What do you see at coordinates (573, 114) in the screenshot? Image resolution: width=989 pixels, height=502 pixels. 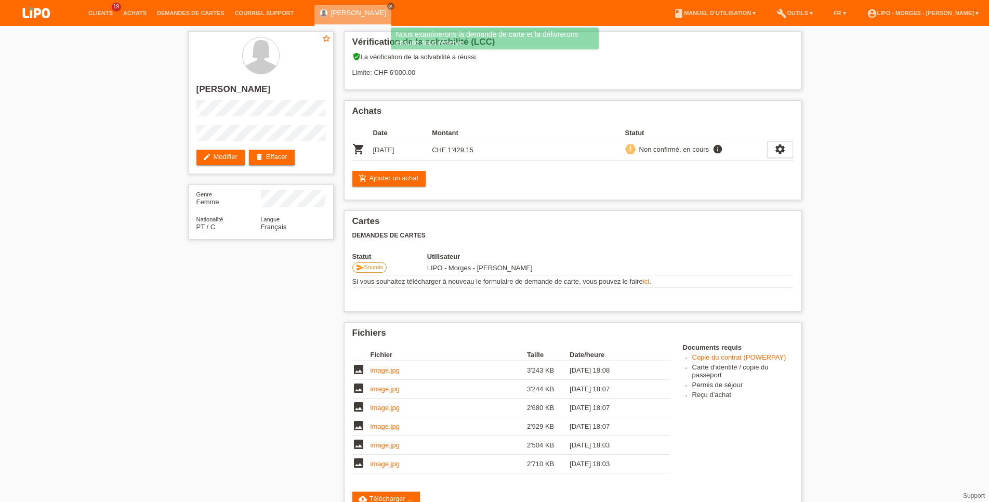 I see `h2: Achats` at bounding box center [573, 114].